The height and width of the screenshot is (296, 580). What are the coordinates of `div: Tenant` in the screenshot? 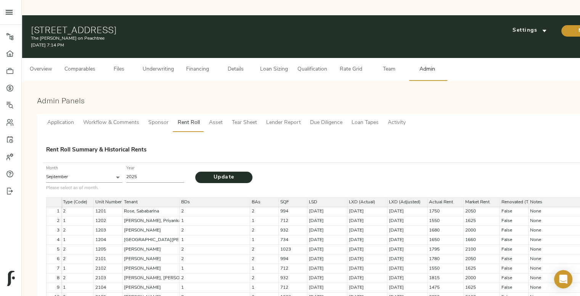 It's located at (151, 202).